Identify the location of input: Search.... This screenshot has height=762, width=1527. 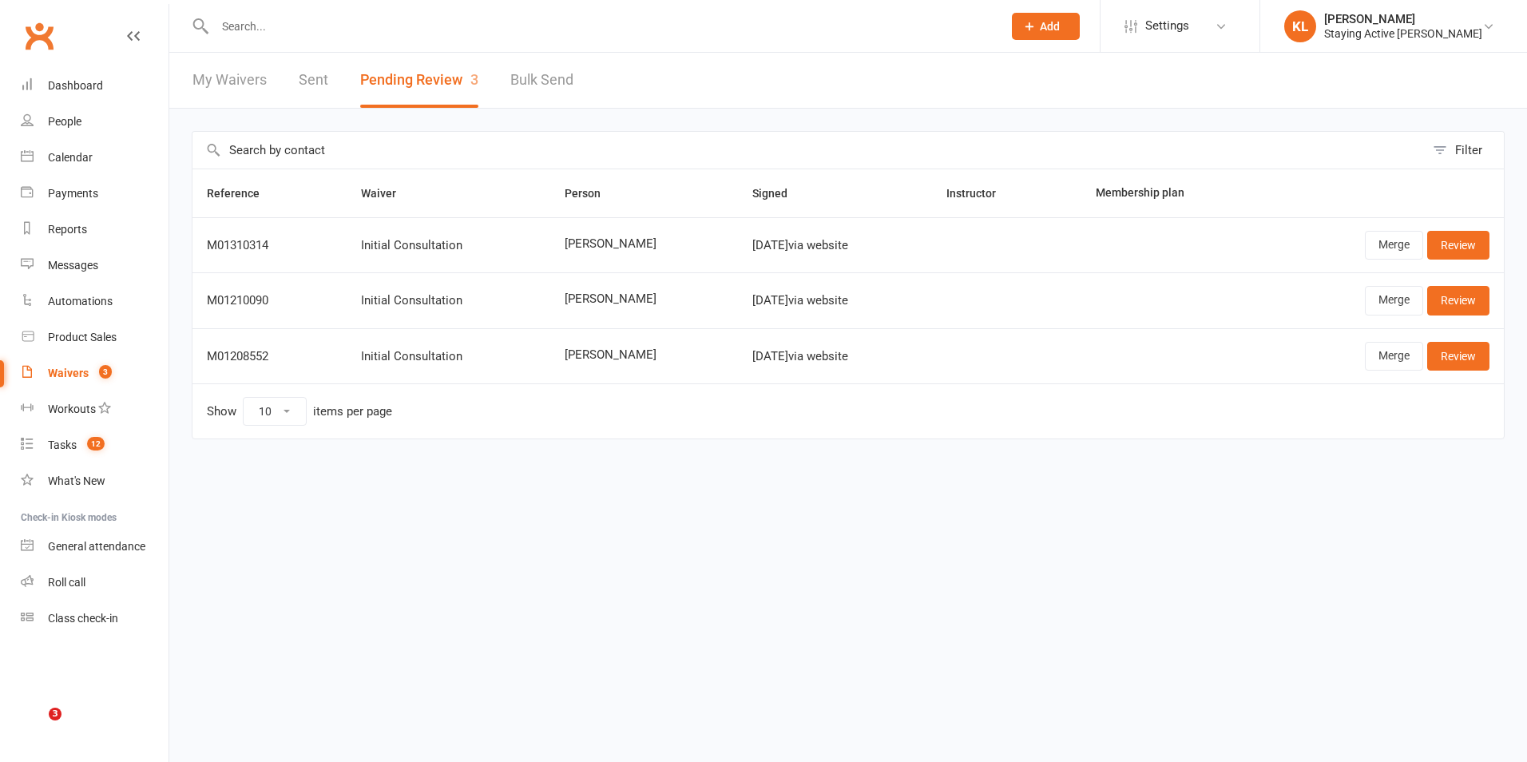
(600, 26).